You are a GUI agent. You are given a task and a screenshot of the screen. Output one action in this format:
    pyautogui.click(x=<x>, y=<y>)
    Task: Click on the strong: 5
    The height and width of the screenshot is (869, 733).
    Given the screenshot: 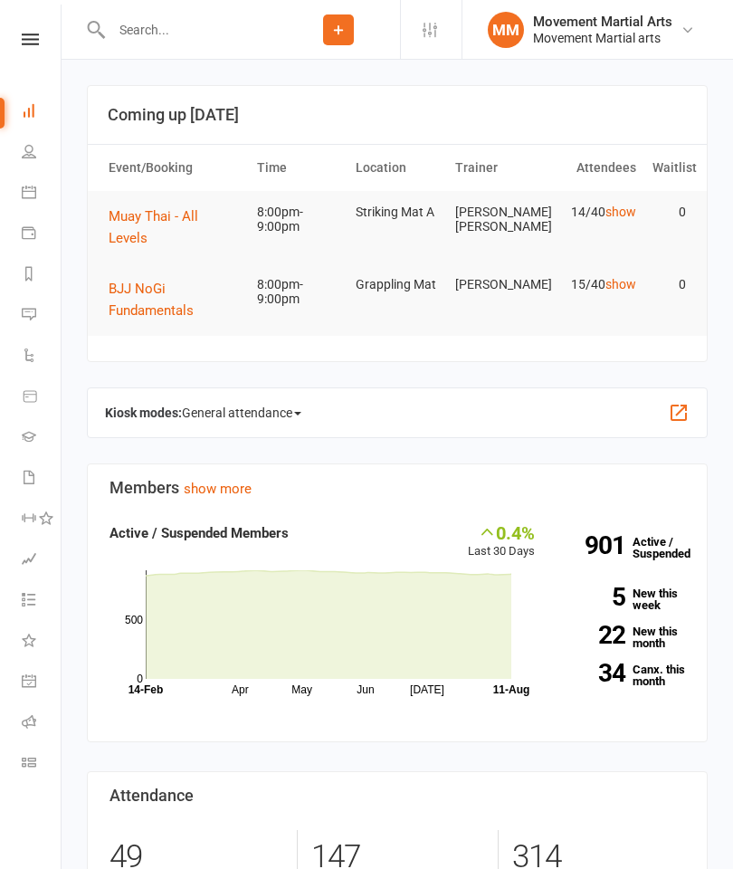 What is the action you would take?
    pyautogui.click(x=594, y=596)
    